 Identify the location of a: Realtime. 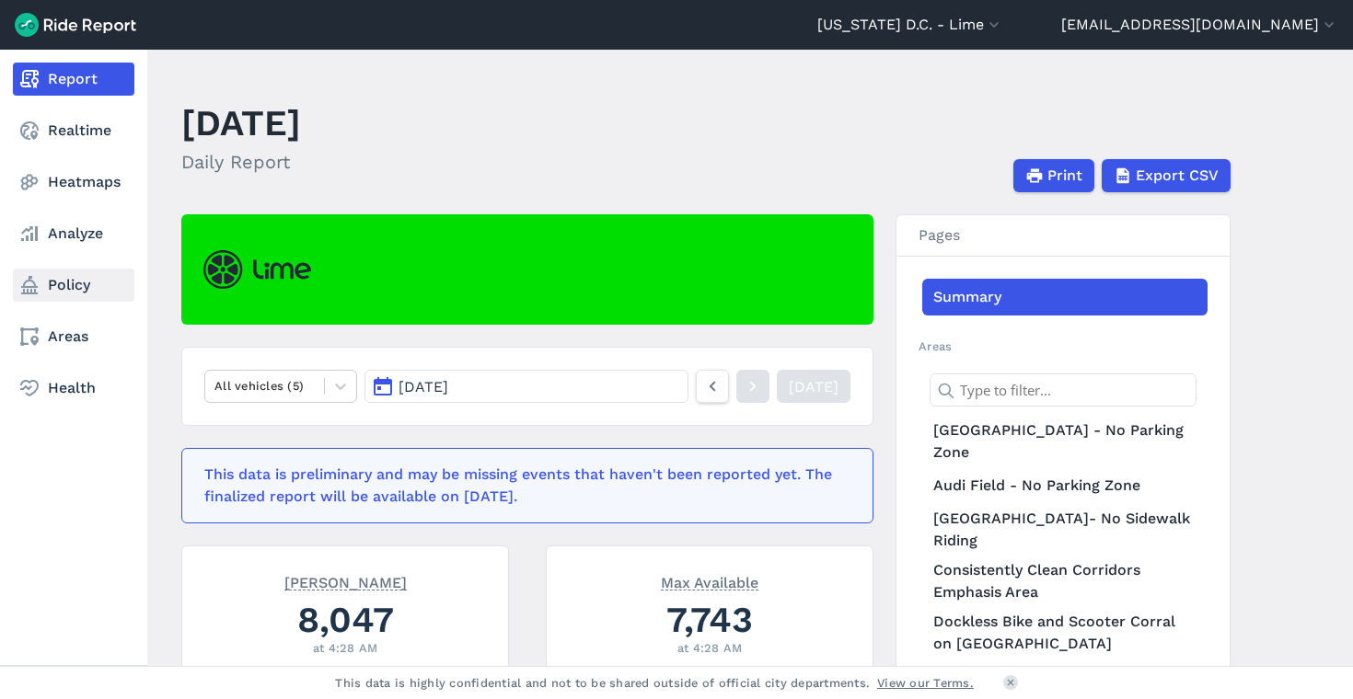
(74, 131).